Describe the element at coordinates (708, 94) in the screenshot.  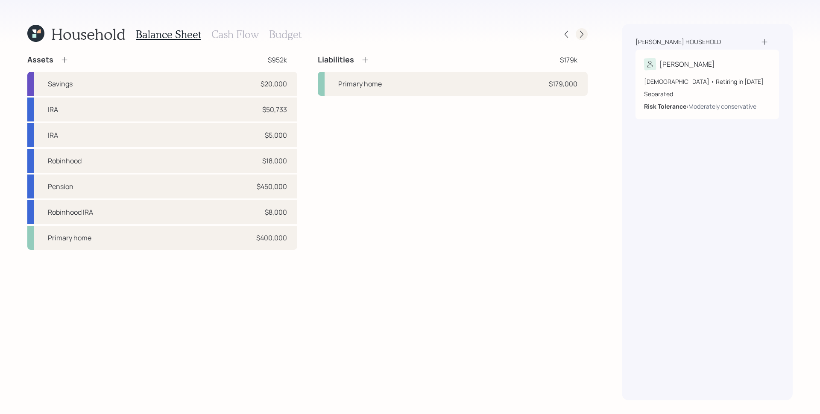
I see `div: Separated` at that location.